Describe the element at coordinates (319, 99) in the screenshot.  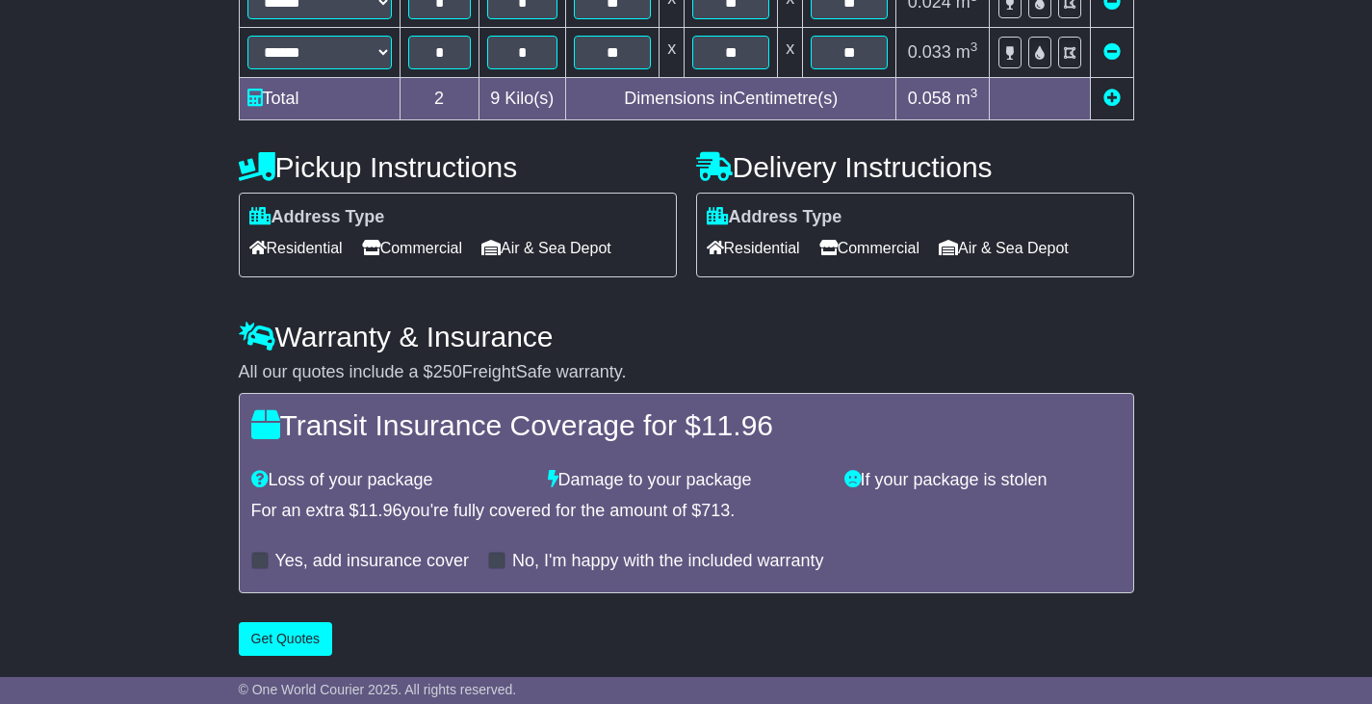
I see `td: Total` at that location.